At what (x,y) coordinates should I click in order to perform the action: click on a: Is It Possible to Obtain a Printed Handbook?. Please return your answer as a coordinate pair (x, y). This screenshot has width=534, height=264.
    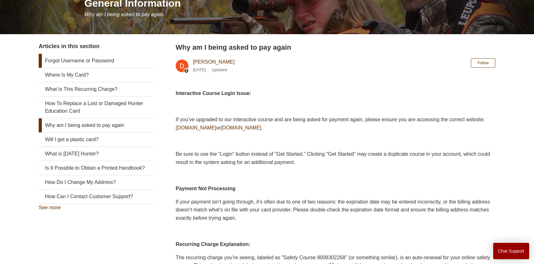
    Looking at the image, I should click on (96, 168).